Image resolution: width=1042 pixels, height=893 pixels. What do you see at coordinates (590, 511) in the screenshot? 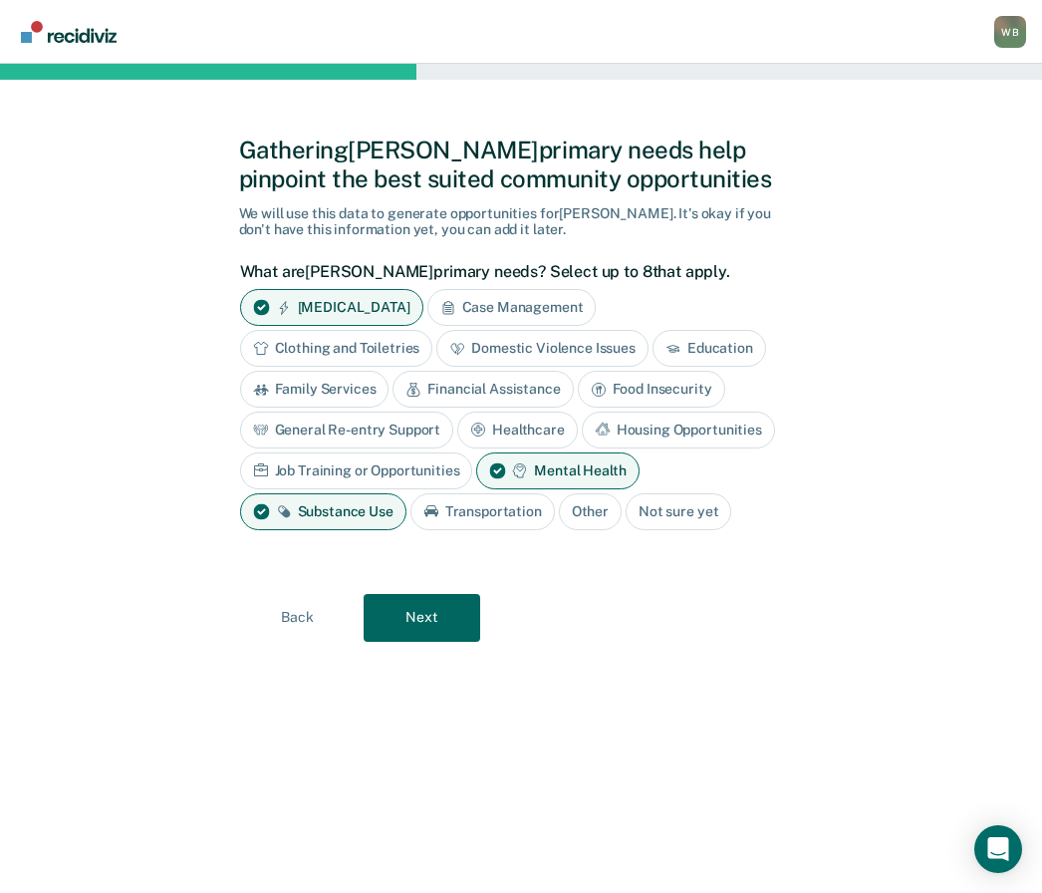
I see `div: Other` at bounding box center [590, 511].